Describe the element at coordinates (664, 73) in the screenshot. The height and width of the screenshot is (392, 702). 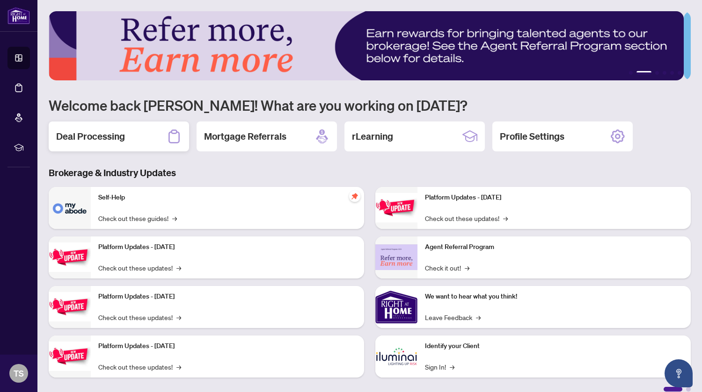
I see `button: 4` at that location.